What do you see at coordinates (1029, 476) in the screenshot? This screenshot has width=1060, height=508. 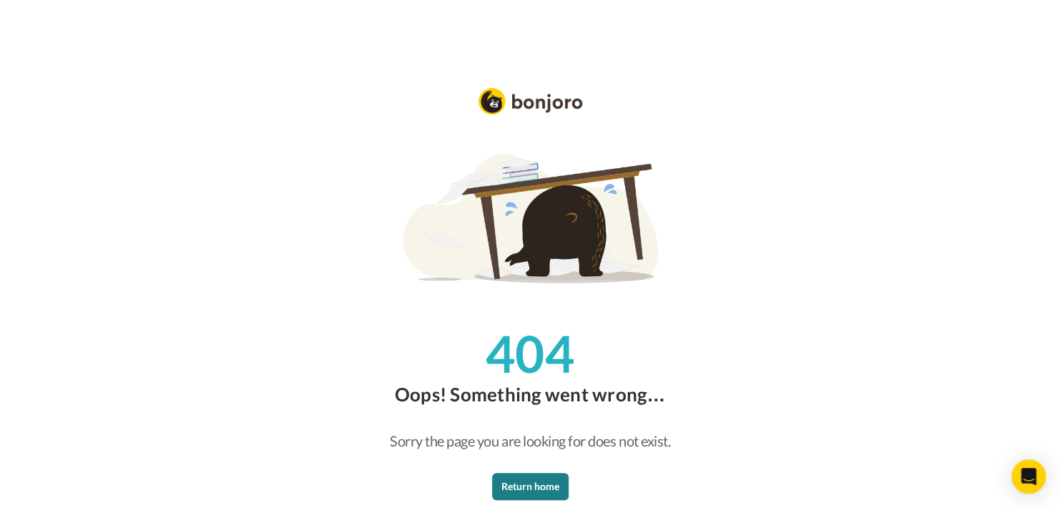 I see `div: Open Intercom Messenger` at bounding box center [1029, 476].